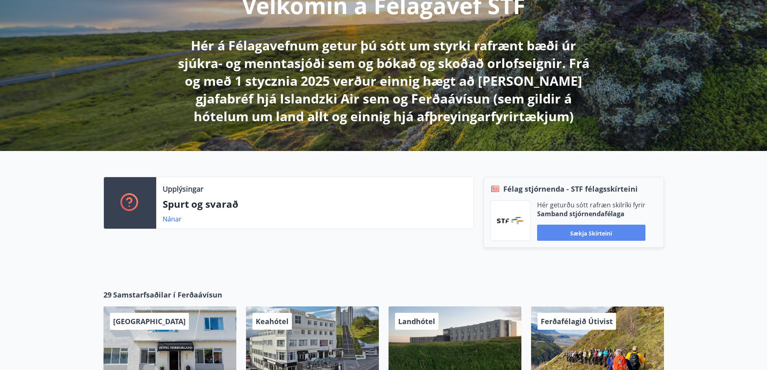 This screenshot has height=370, width=767. I want to click on font: 29, so click(108, 295).